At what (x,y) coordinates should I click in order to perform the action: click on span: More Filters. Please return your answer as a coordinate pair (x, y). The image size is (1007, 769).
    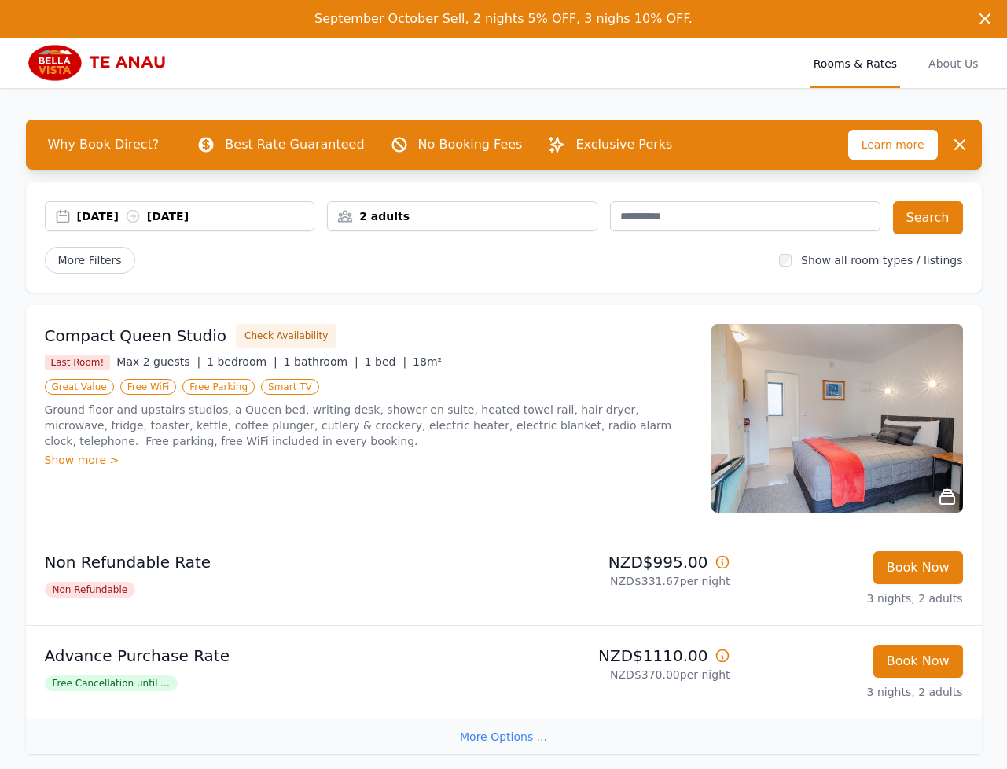
    Looking at the image, I should click on (90, 260).